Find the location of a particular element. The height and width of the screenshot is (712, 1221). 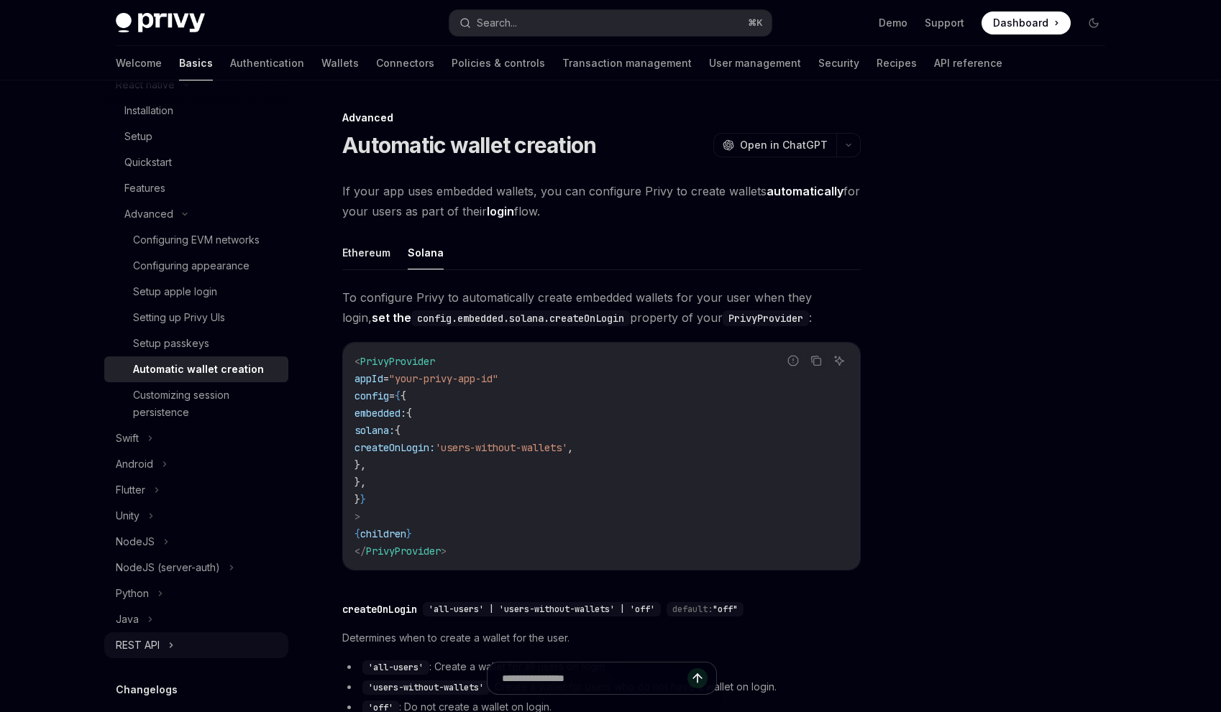

div: REST API is located at coordinates (137, 646).